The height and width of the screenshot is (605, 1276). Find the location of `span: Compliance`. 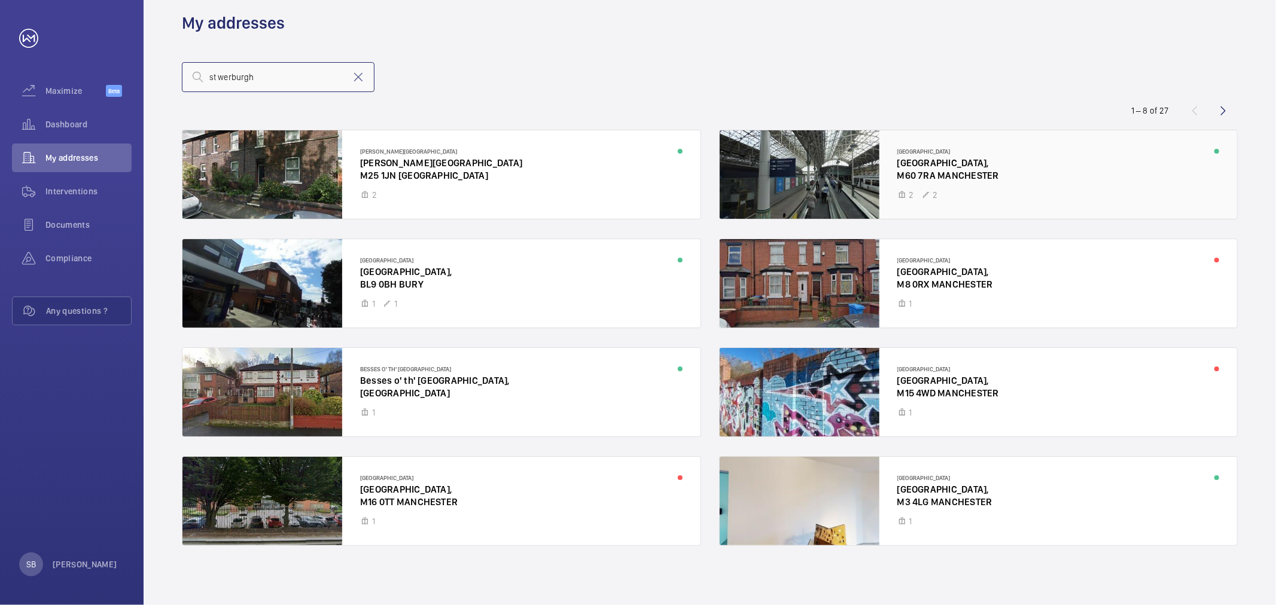

span: Compliance is located at coordinates (89, 258).